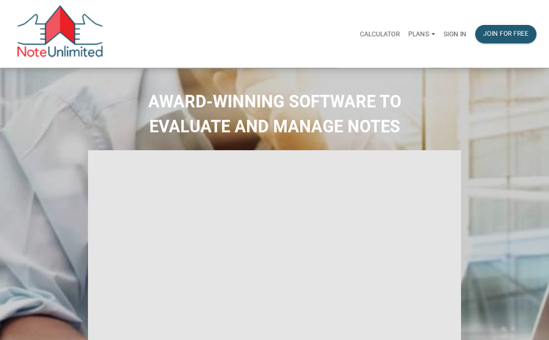  What do you see at coordinates (380, 34) in the screenshot?
I see `p: Calculator` at bounding box center [380, 34].